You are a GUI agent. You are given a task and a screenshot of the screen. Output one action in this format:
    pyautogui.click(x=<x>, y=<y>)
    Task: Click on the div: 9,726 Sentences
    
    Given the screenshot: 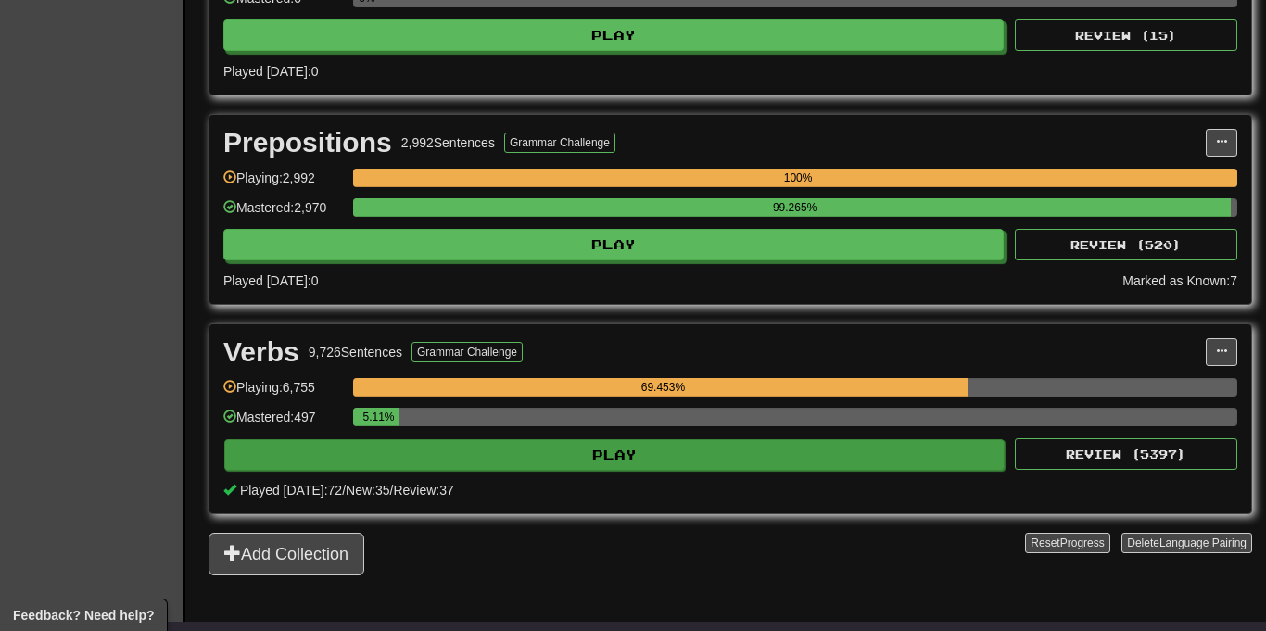 What is the action you would take?
    pyautogui.click(x=355, y=352)
    